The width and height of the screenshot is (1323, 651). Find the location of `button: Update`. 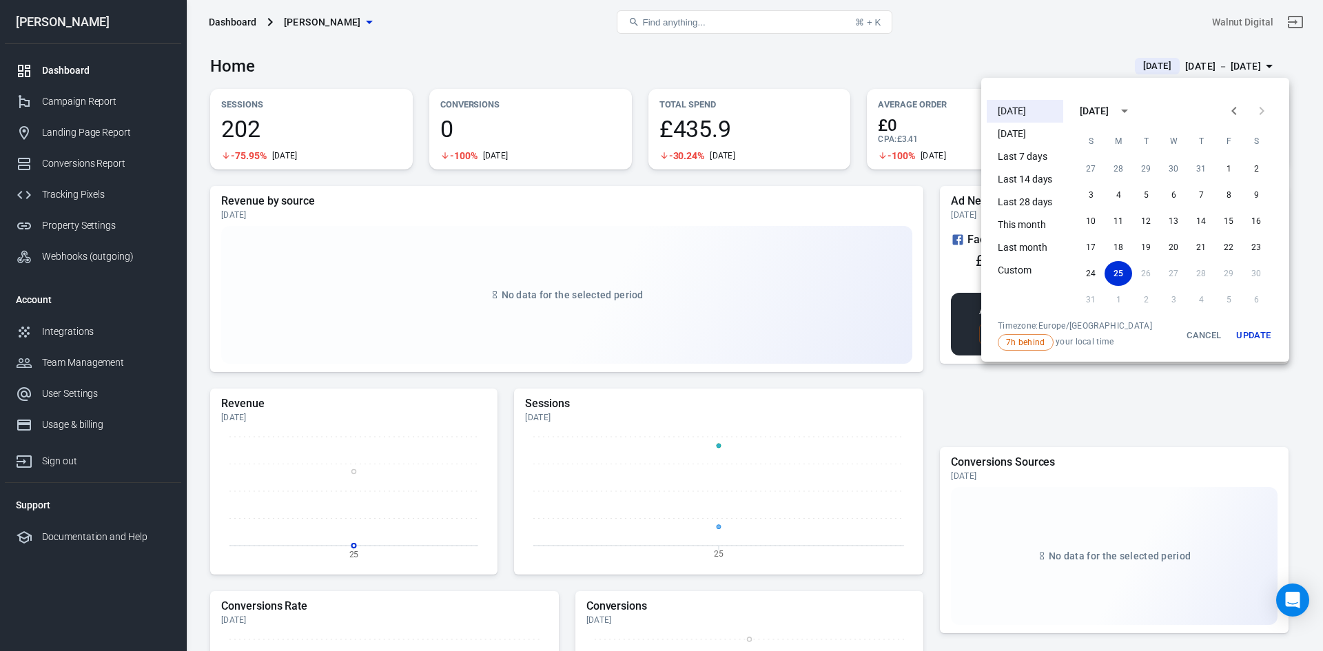

button: Update is located at coordinates (1253, 335).